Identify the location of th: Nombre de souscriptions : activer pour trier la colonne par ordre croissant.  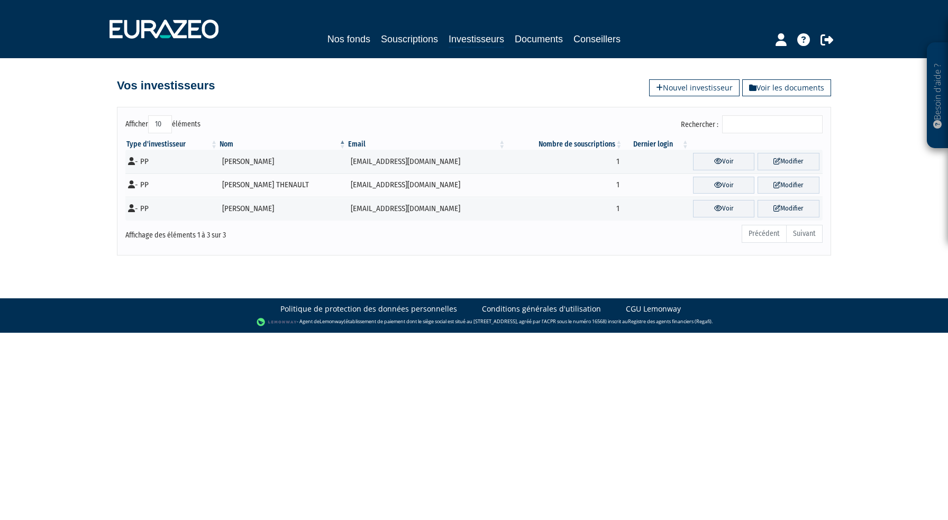
(565, 144).